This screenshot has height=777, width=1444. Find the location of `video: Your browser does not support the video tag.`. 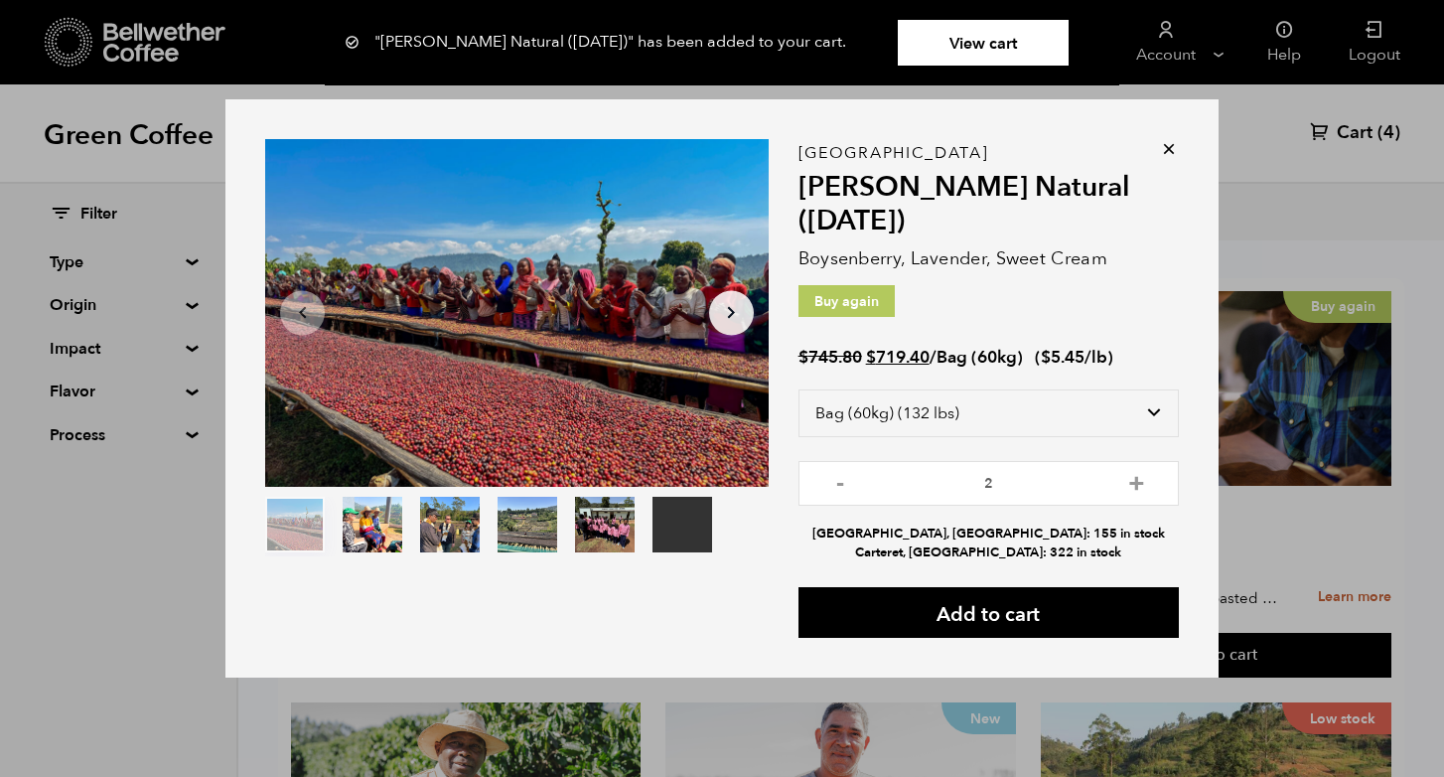

video: Your browser does not support the video tag. is located at coordinates (682, 525).